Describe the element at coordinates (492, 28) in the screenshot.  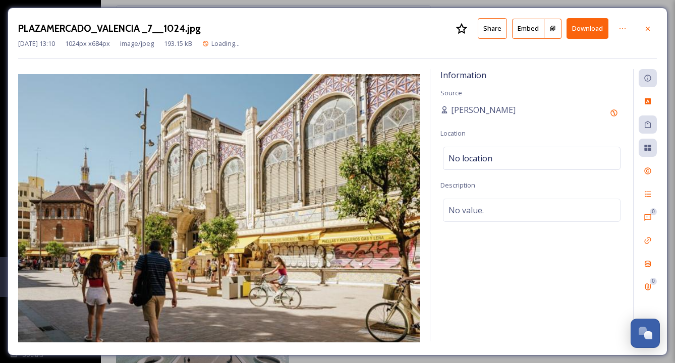
I see `button: Share` at that location.